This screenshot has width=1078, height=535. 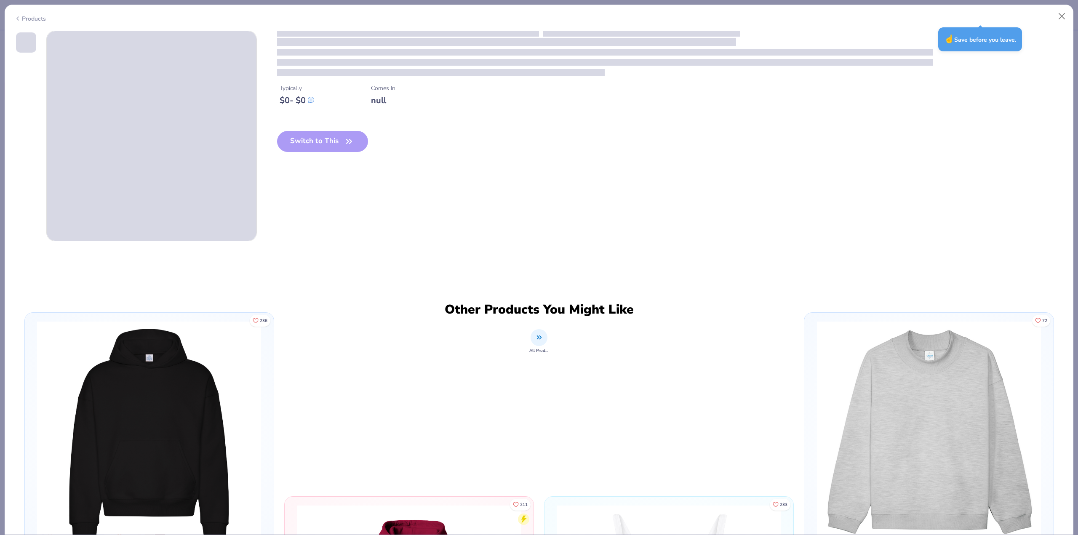 What do you see at coordinates (784, 505) in the screenshot?
I see `span: 233` at bounding box center [784, 505].